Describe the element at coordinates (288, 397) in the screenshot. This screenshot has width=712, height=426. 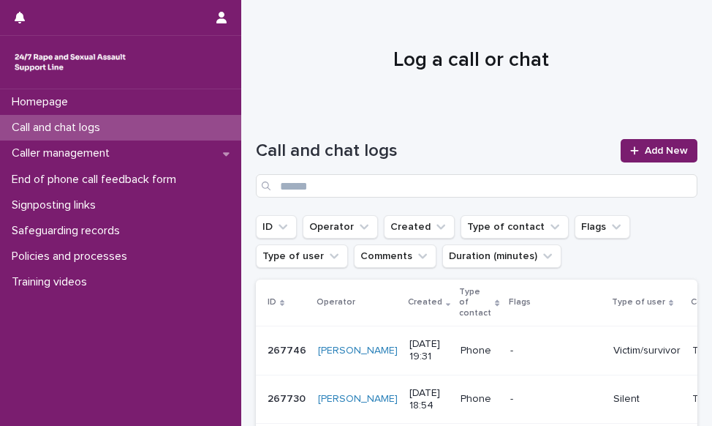
I see `p: 267730` at that location.